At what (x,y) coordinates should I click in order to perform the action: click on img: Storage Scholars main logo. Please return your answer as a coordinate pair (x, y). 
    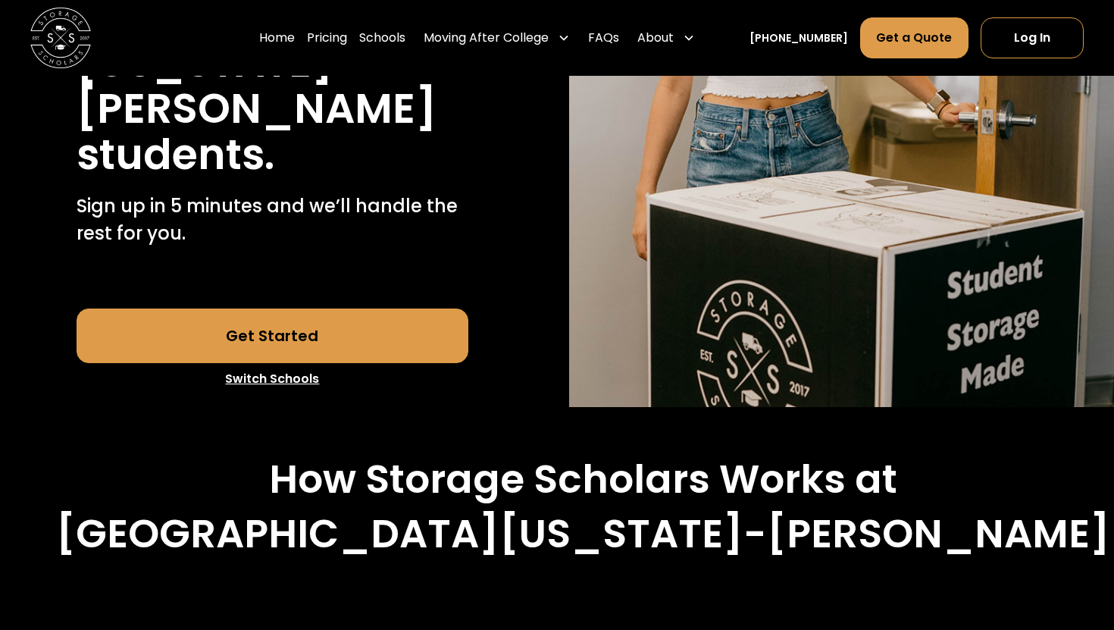
    Looking at the image, I should click on (61, 38).